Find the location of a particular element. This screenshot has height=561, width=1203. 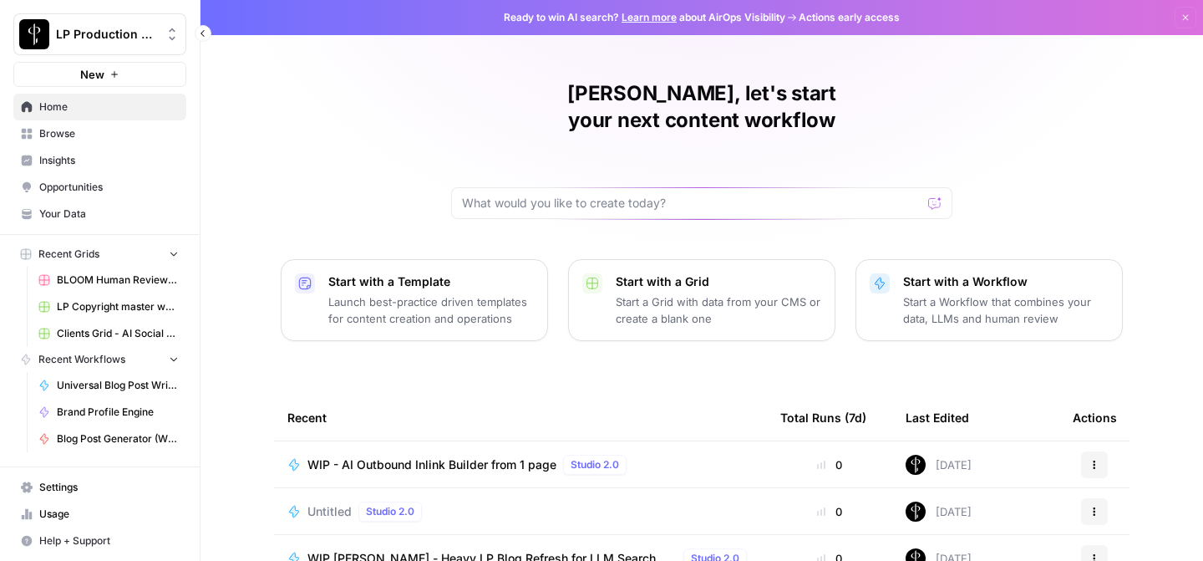

div: Total Runs (7d) is located at coordinates (823, 417).